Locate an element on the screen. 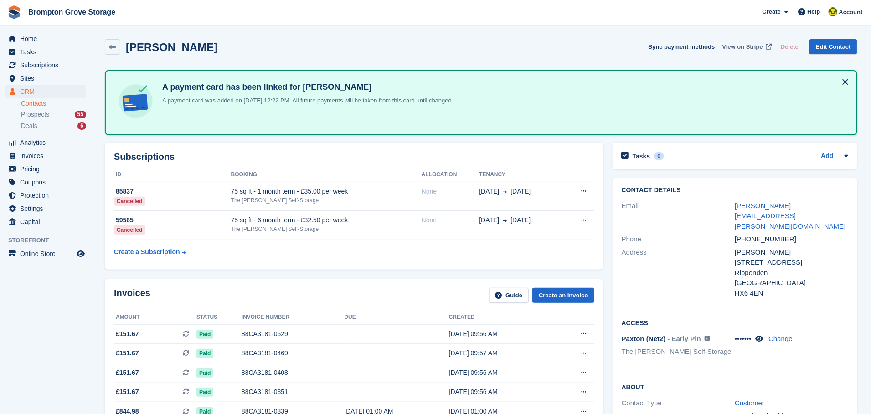  span: Online Store is located at coordinates (47, 254).